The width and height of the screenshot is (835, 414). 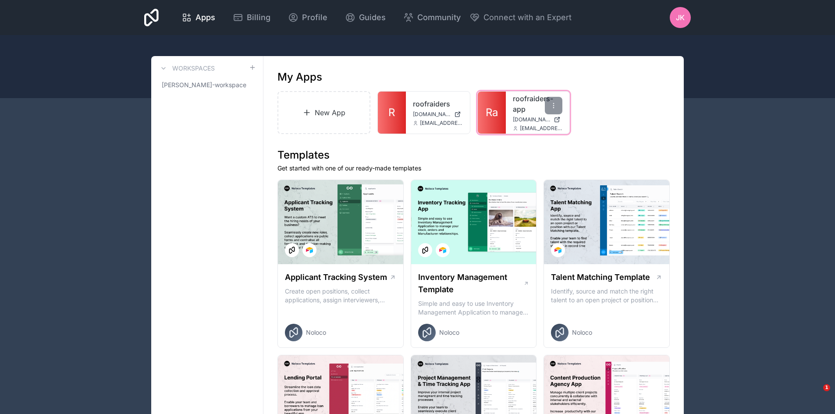 I want to click on span: R, so click(x=392, y=113).